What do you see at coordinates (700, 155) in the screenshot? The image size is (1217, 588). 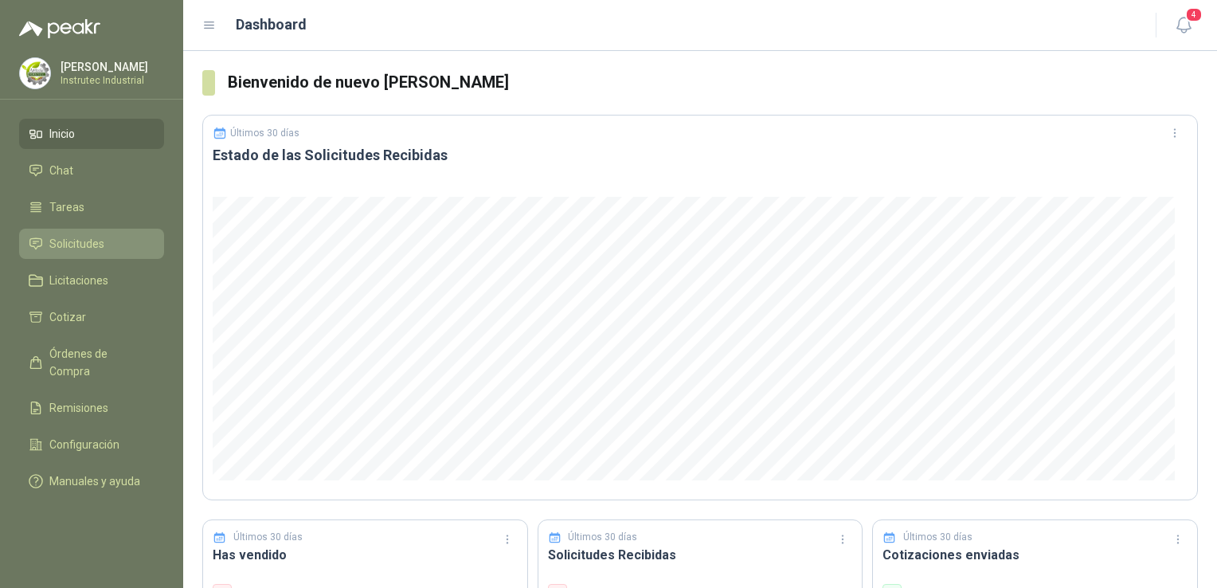 I see `h3: Estado de las Solicitudes Recibidas` at bounding box center [700, 155].